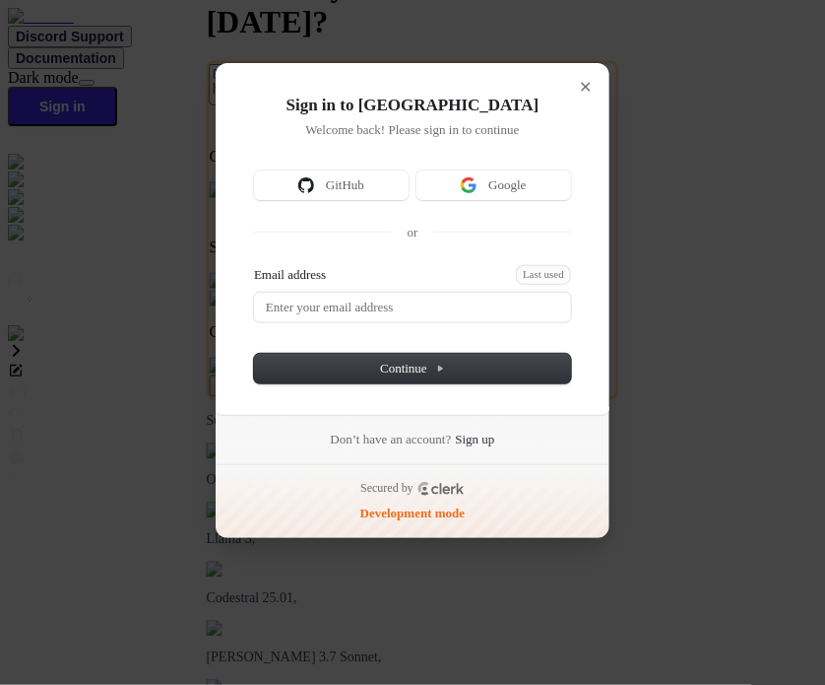 The image size is (825, 685). What do you see at coordinates (413, 130) in the screenshot?
I see `p: Welcome back! Please sign in to continue` at bounding box center [413, 130].